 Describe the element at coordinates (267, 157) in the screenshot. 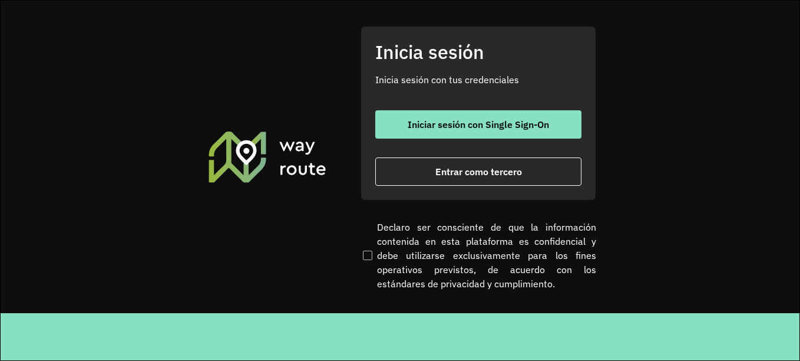

I see `img: Planificador de rutas de AmbevTech` at that location.